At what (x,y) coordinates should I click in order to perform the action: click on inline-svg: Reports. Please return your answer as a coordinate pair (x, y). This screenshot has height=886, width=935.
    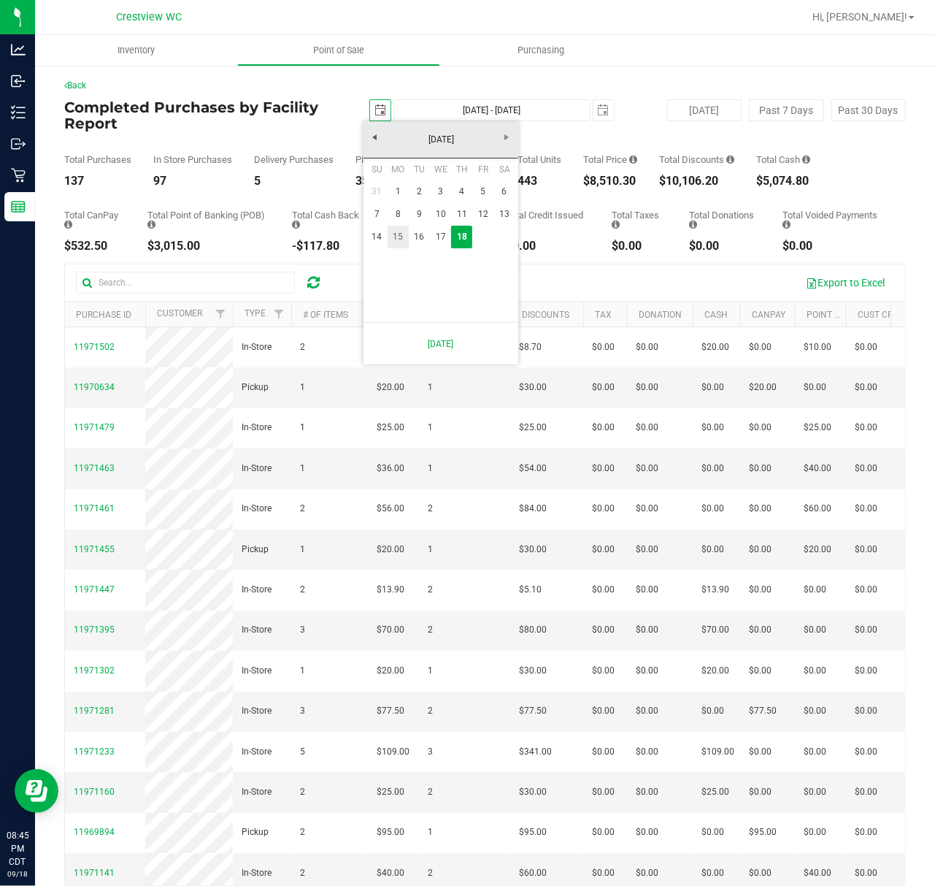
    Looking at the image, I should click on (18, 207).